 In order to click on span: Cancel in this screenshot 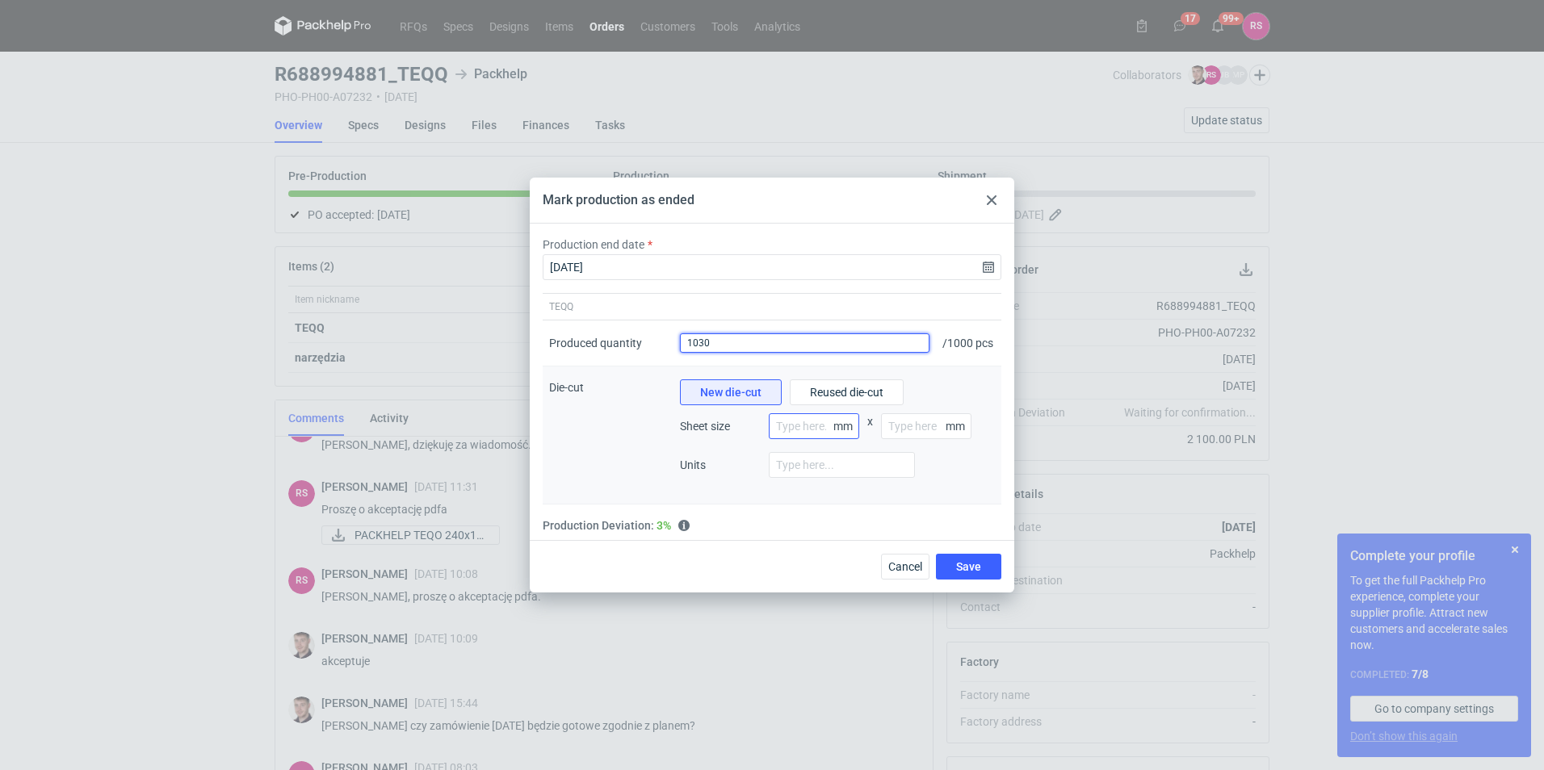, I will do `click(905, 567)`.